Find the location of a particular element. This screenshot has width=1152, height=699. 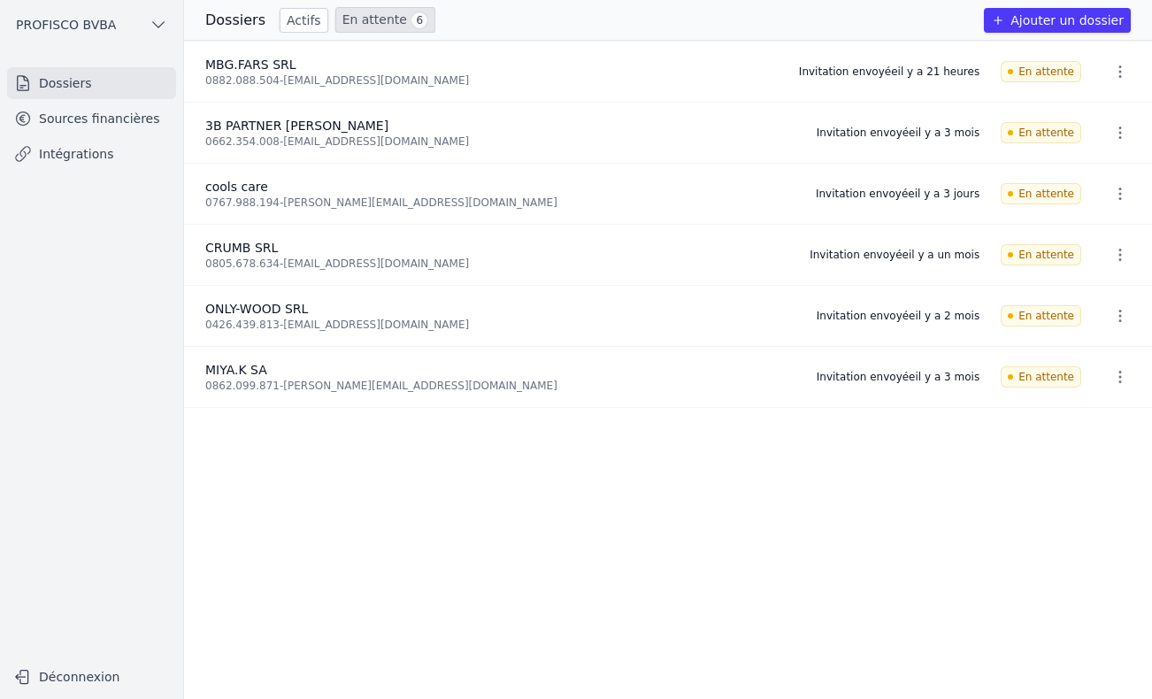

a: Intégrations is located at coordinates (91, 154).